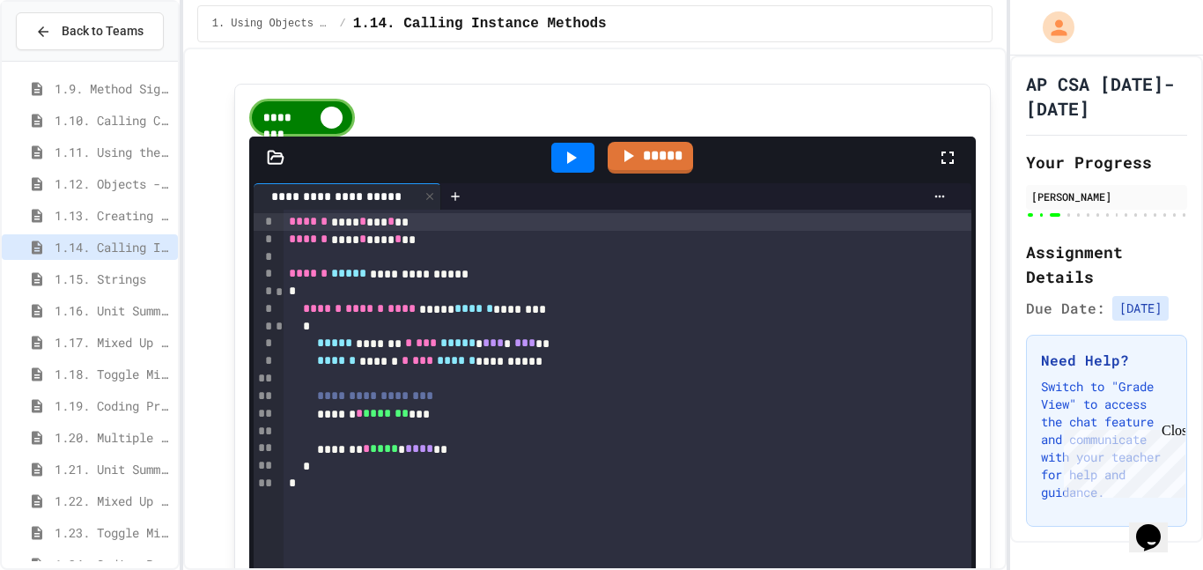  I want to click on div: My Account, so click(1051, 27).